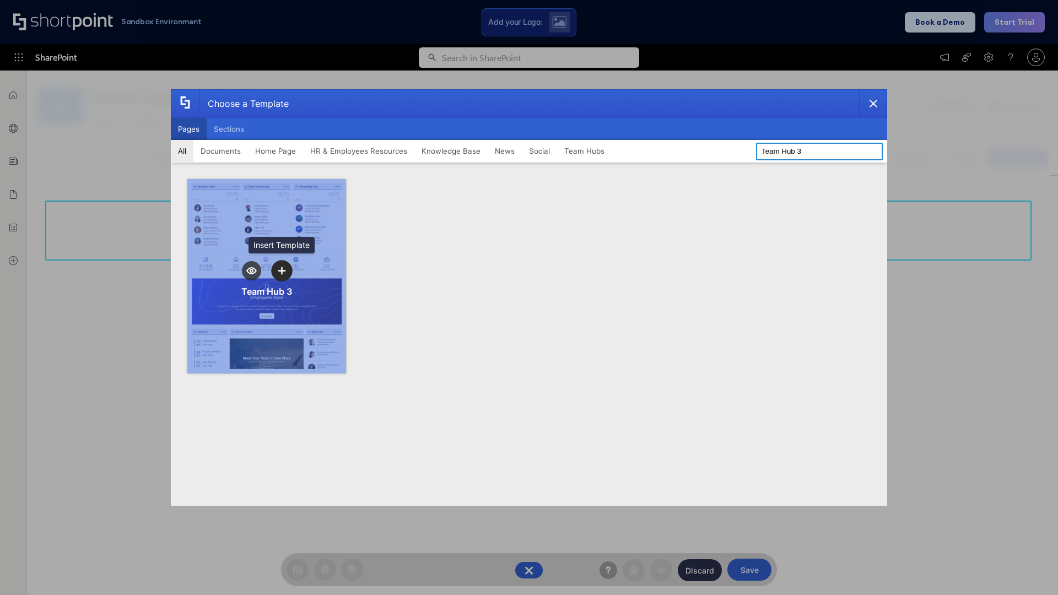 This screenshot has width=1058, height=595. What do you see at coordinates (220, 151) in the screenshot?
I see `button: Documents` at bounding box center [220, 151].